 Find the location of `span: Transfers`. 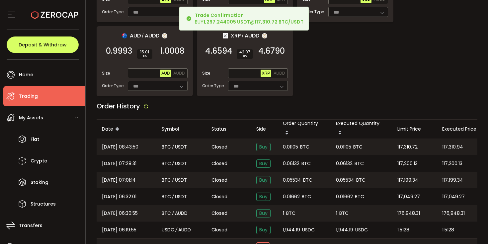

span: Transfers is located at coordinates (31, 226).